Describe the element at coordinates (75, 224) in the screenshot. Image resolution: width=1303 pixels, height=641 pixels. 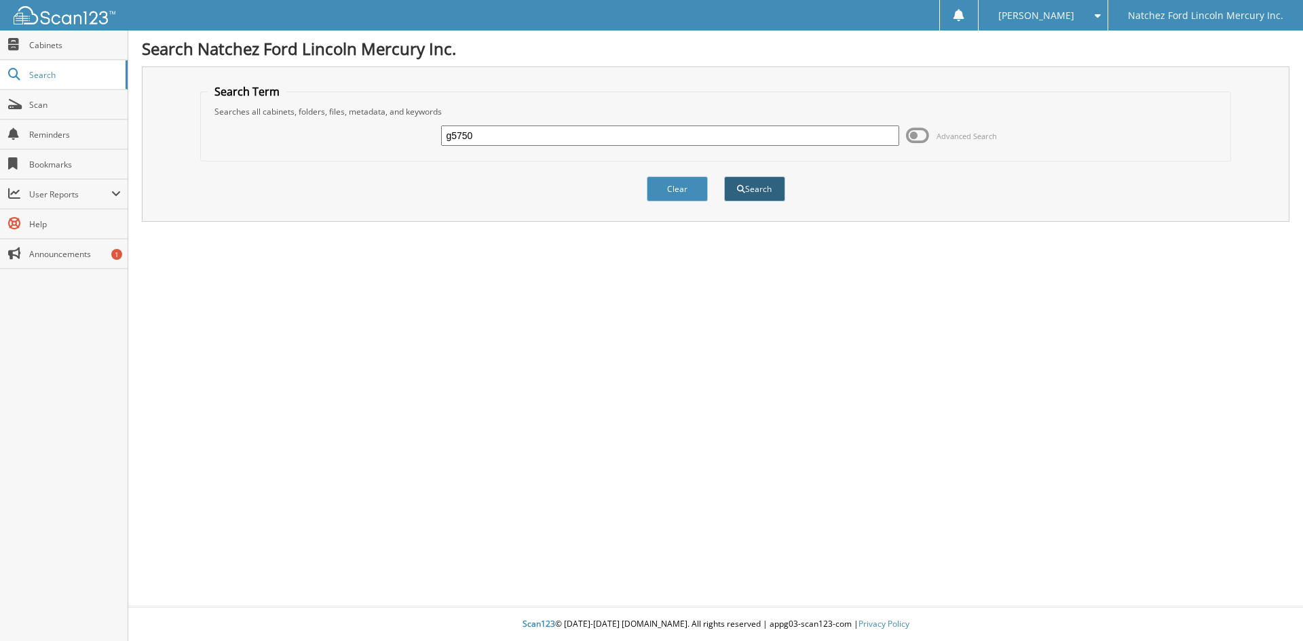
I see `span: Help` at that location.